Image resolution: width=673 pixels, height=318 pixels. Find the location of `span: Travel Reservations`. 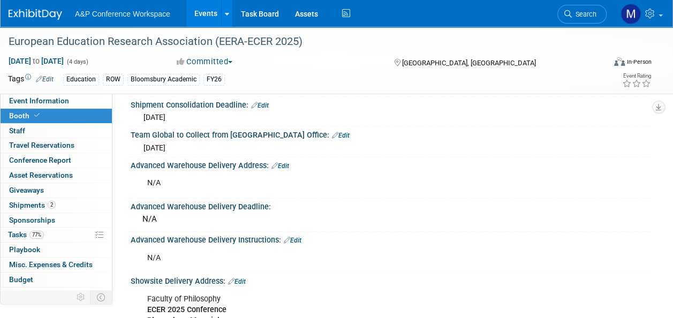

span: Travel Reservations is located at coordinates (42, 145).